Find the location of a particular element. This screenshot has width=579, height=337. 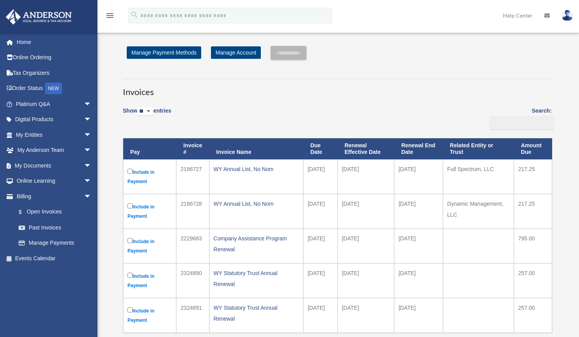

a: Home is located at coordinates (54, 42).